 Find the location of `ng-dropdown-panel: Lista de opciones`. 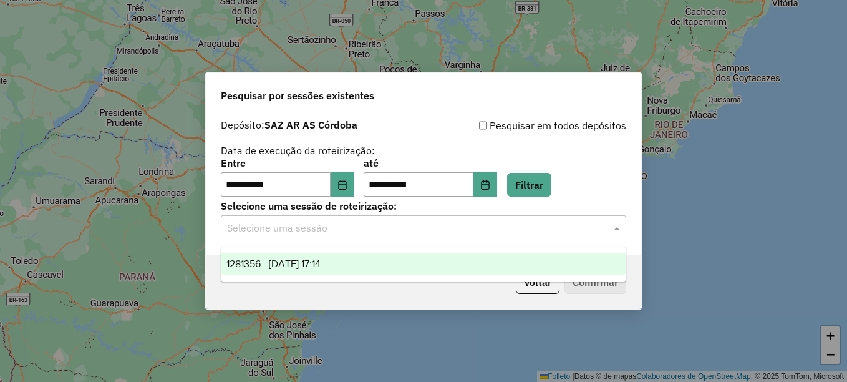

ng-dropdown-panel: Lista de opciones is located at coordinates (423, 264).